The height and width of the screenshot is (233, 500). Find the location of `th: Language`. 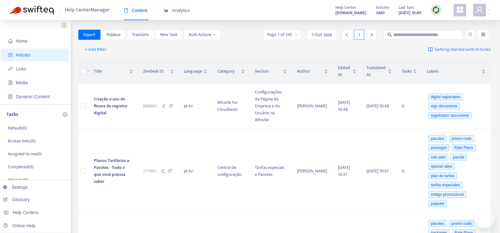

th: Language is located at coordinates (196, 71).